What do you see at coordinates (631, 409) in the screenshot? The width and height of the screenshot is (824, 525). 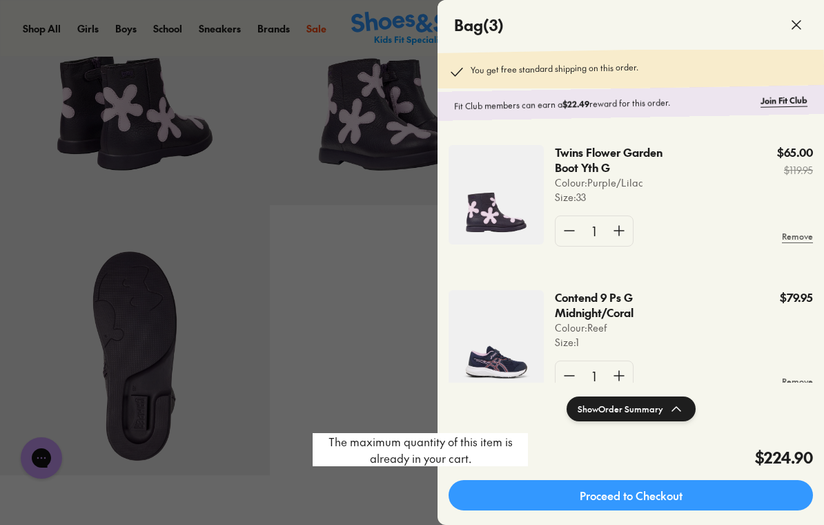 I see `button: ShowOrder Summary` at bounding box center [631, 409].